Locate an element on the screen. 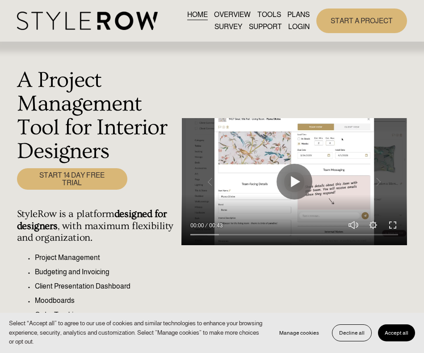 This screenshot has width=424, height=353. p: Order Tracking is located at coordinates (105, 315).